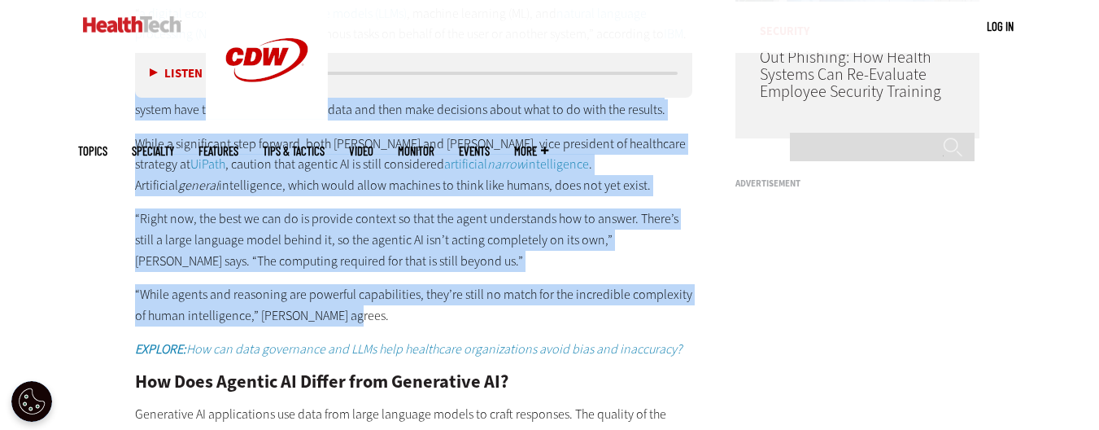 This screenshot has width=1099, height=430. I want to click on a: EXPLORE:How can data governance and LLMs help healthcare organizations avoid bias and inaccuracy?, so click(408, 348).